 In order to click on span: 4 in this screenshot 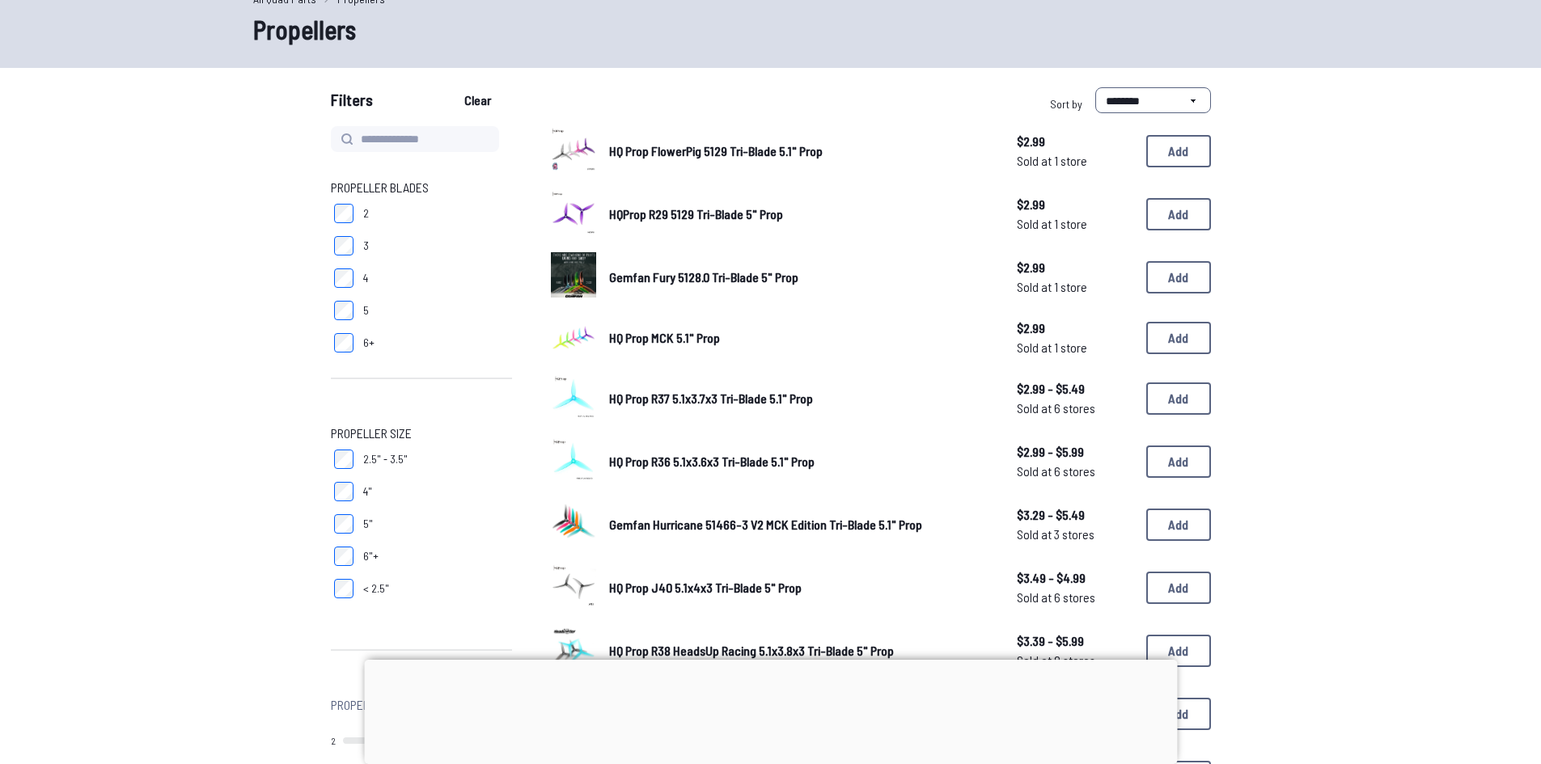, I will do `click(366, 278)`.